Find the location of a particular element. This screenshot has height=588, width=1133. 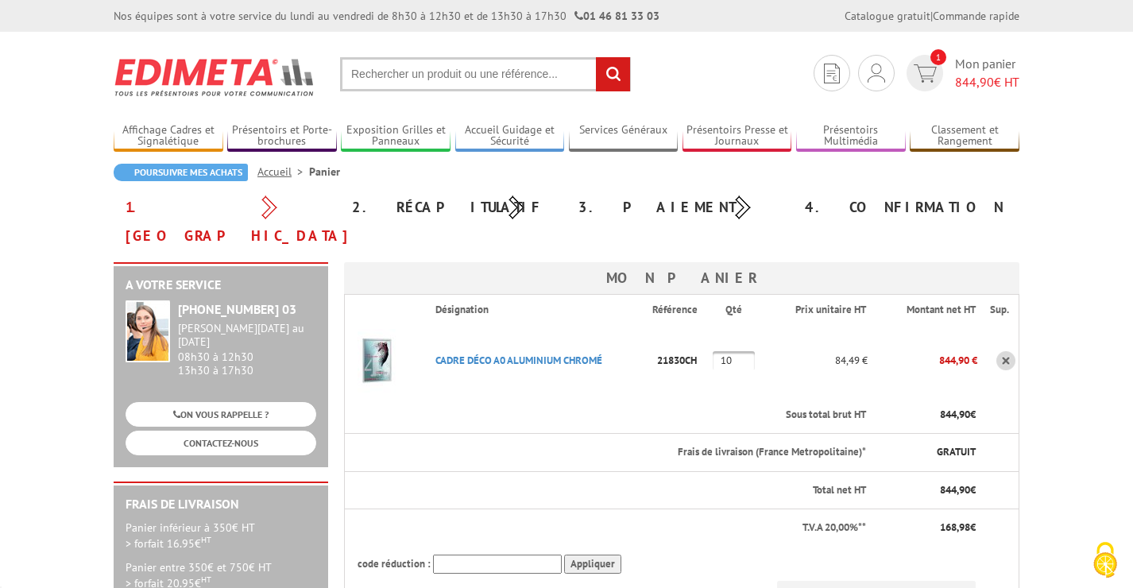

li: Panier is located at coordinates (324, 172).